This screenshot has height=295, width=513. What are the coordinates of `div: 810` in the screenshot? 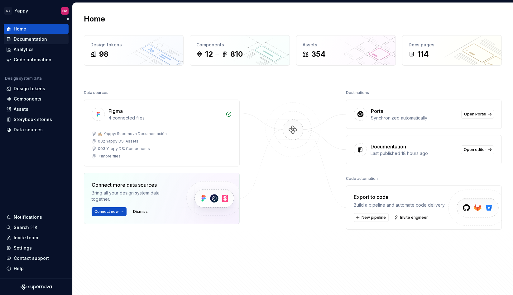 It's located at (236, 54).